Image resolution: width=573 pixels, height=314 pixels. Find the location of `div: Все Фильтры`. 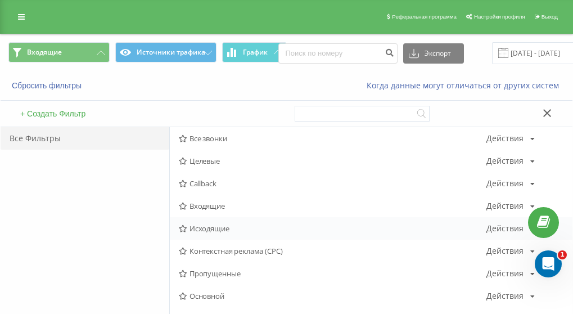

div: Все Фильтры is located at coordinates (85, 138).